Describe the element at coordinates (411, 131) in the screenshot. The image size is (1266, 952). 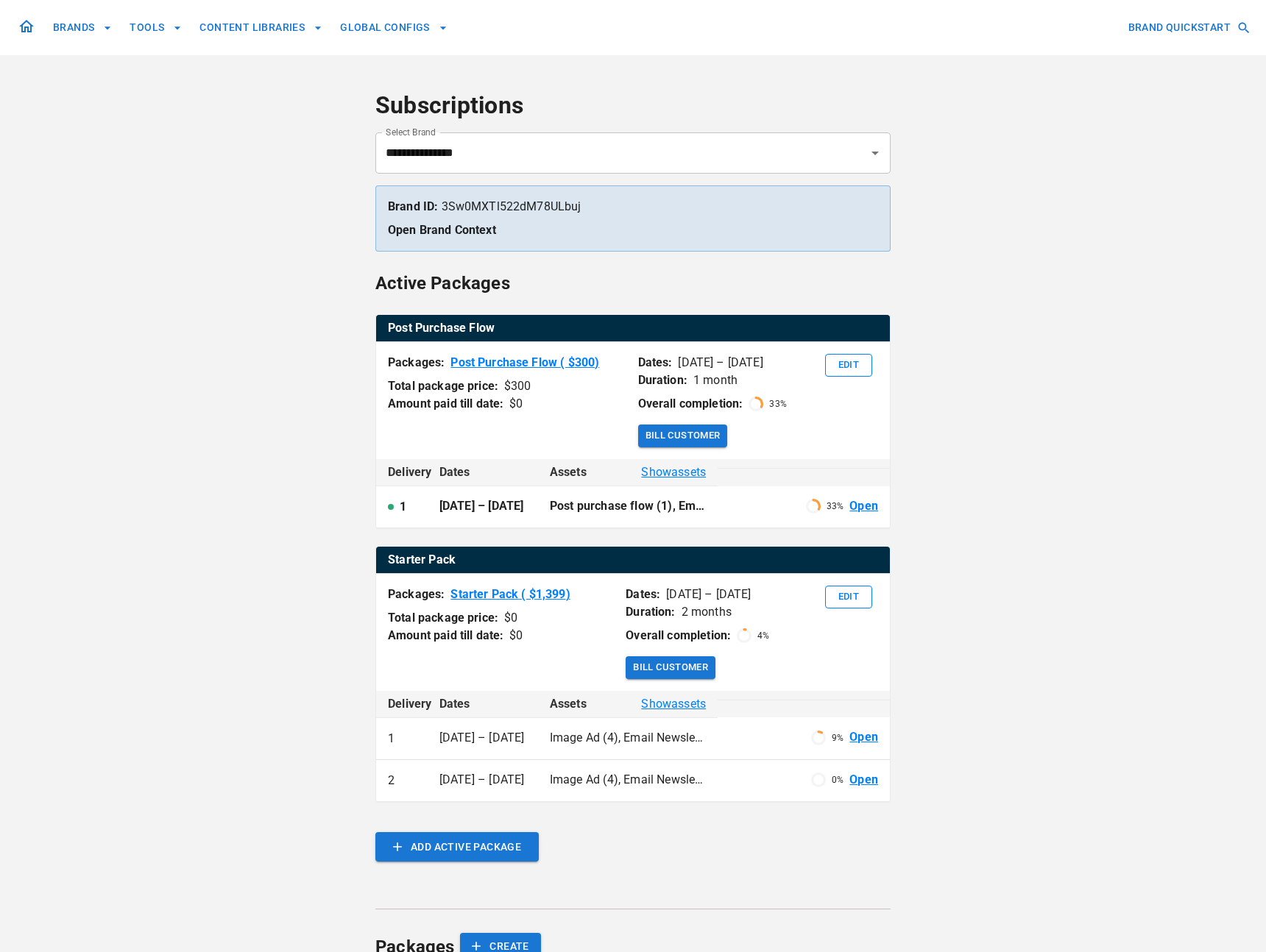
I see `label: Select Brand` at that location.